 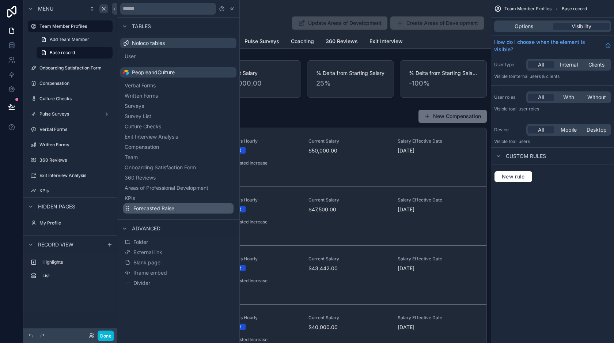 I want to click on label: Pulse Surveys, so click(x=70, y=114).